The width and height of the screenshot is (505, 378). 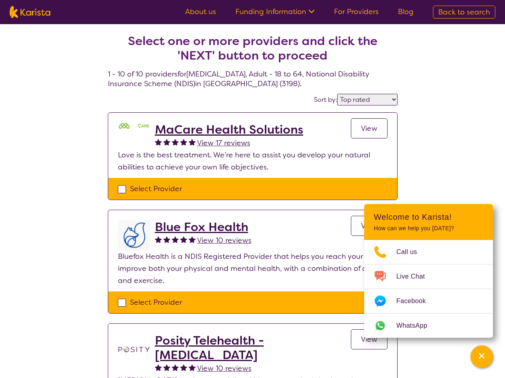 What do you see at coordinates (253, 268) in the screenshot?
I see `p: Bluefox Health is a NDIS Registered Provider that helps you reach your goals, improve both your p...` at bounding box center [253, 268].